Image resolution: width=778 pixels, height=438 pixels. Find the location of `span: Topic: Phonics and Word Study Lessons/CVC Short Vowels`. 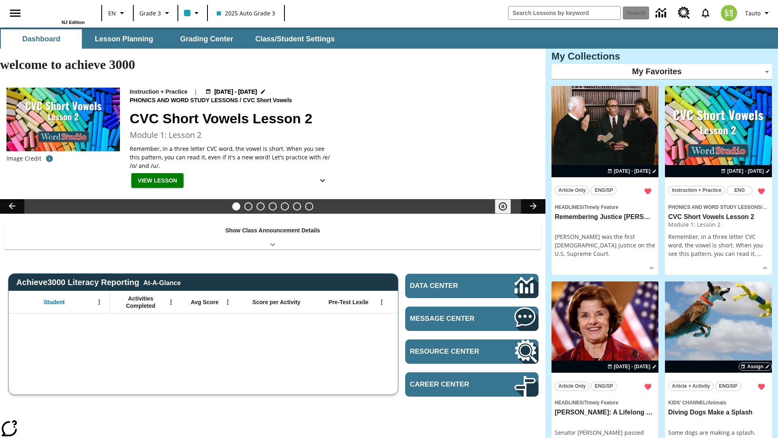

span: Topic: Phonics and Word Study Lessons/CVC Short Vowels is located at coordinates (719, 207).